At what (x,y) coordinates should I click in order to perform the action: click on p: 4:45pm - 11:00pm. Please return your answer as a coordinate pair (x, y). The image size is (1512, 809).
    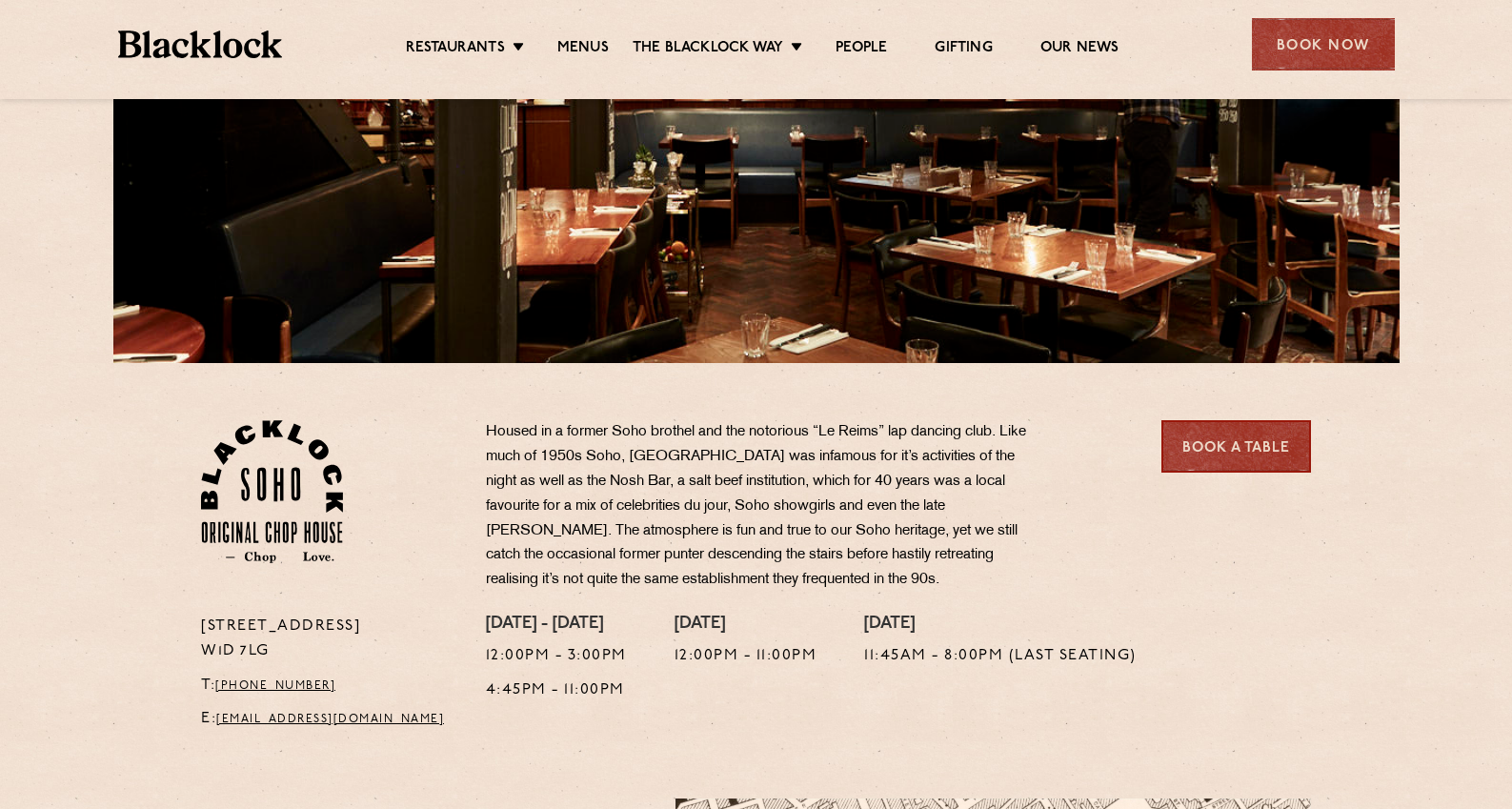
    Looking at the image, I should click on (556, 692).